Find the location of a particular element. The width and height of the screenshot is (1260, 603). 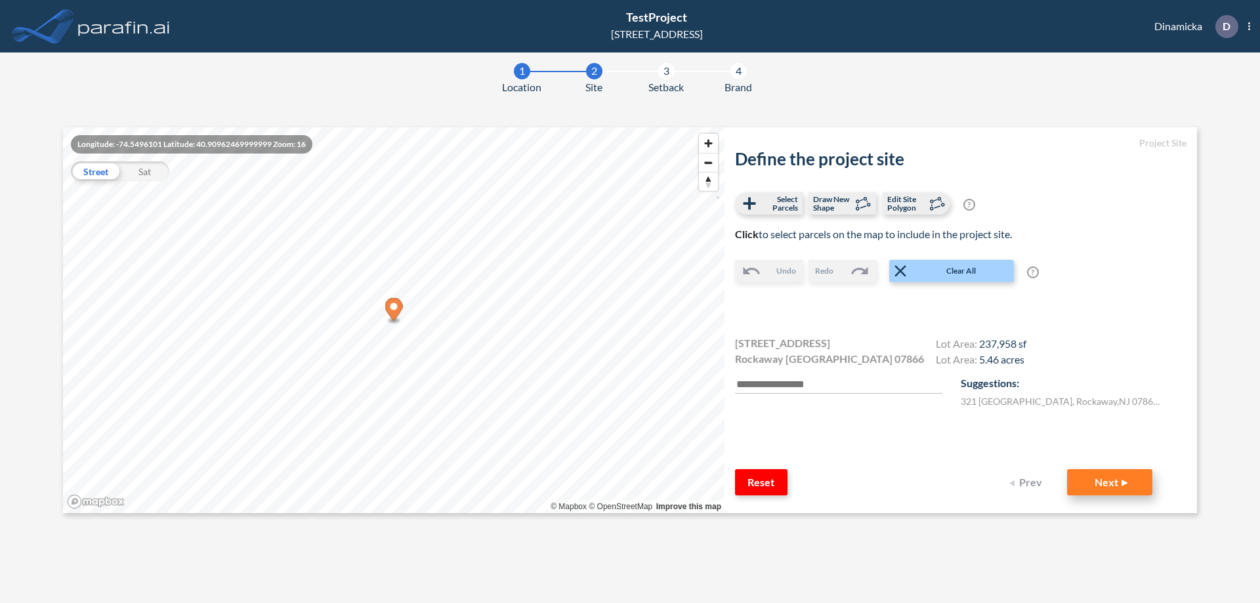

a: OpenStreetMap is located at coordinates (620, 507).